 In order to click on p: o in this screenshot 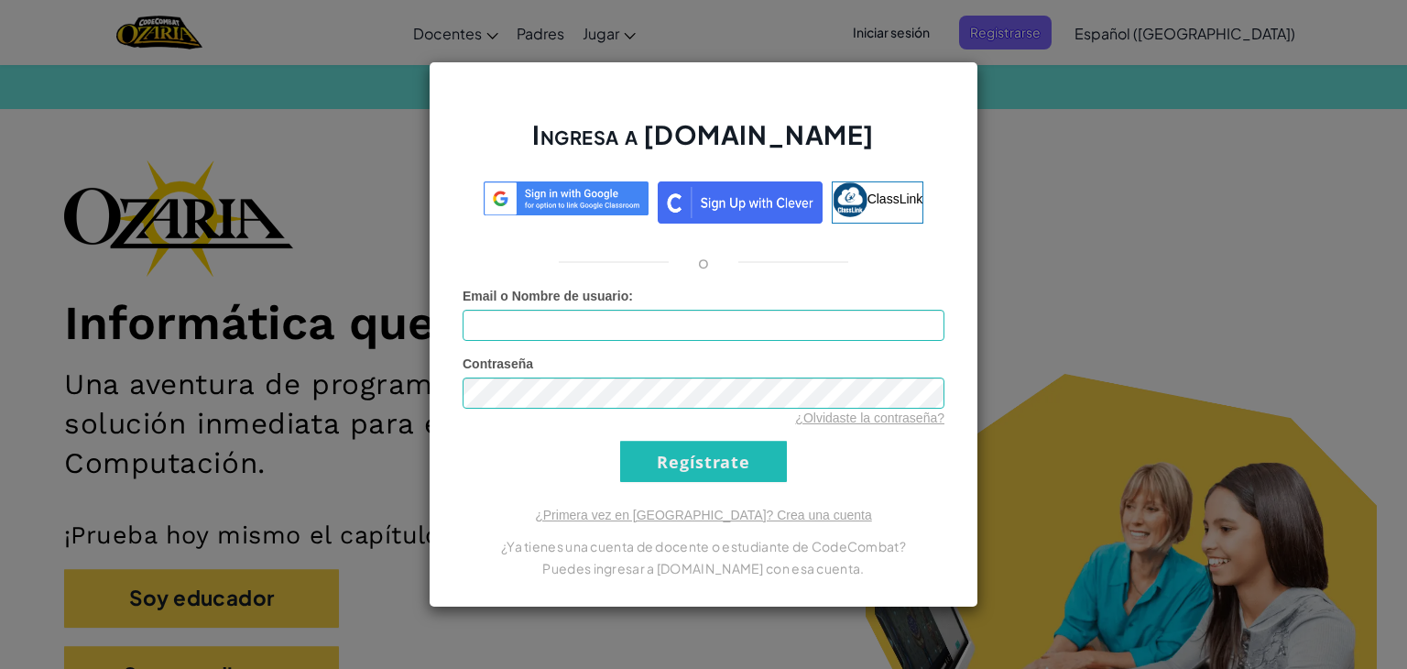, I will do `click(704, 262)`.